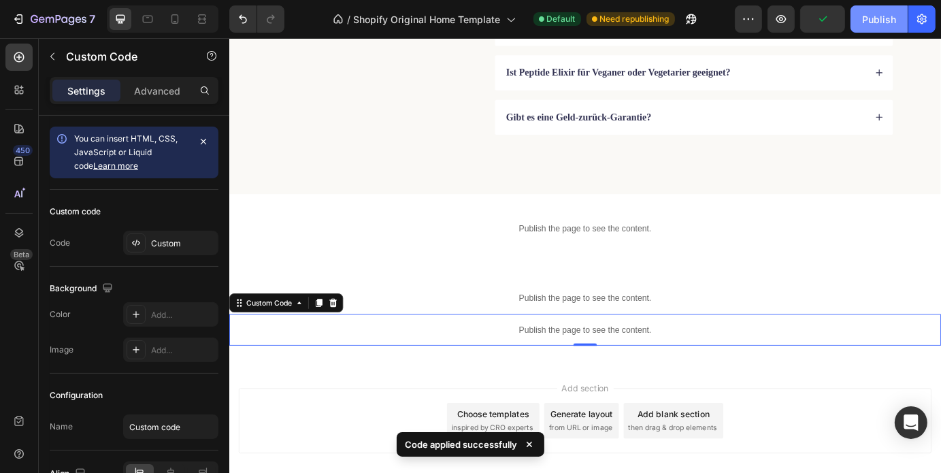  What do you see at coordinates (116, 165) in the screenshot?
I see `a: Learn more` at bounding box center [116, 165].